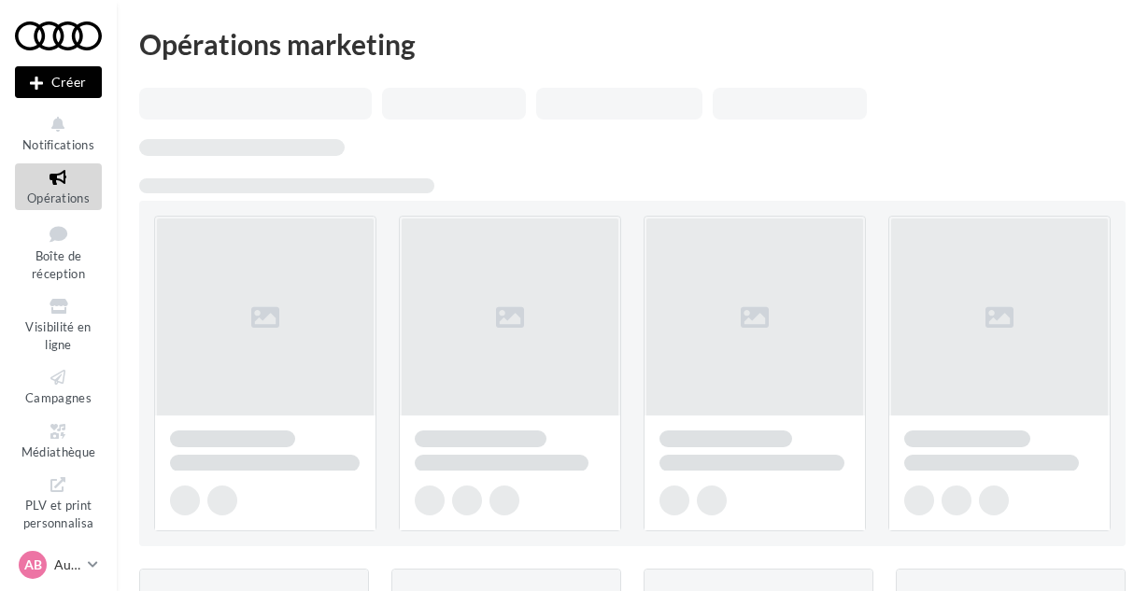 The height and width of the screenshot is (591, 1148). I want to click on span: Opérations, so click(58, 198).